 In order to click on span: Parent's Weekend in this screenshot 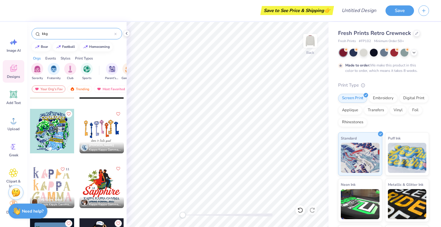, I will do `click(112, 78)`.